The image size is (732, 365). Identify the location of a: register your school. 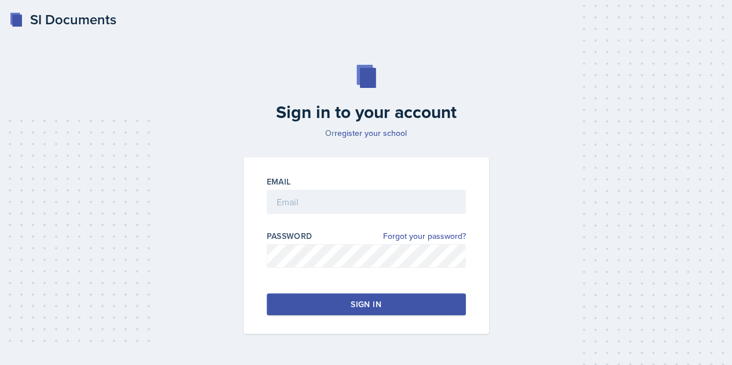
(370, 133).